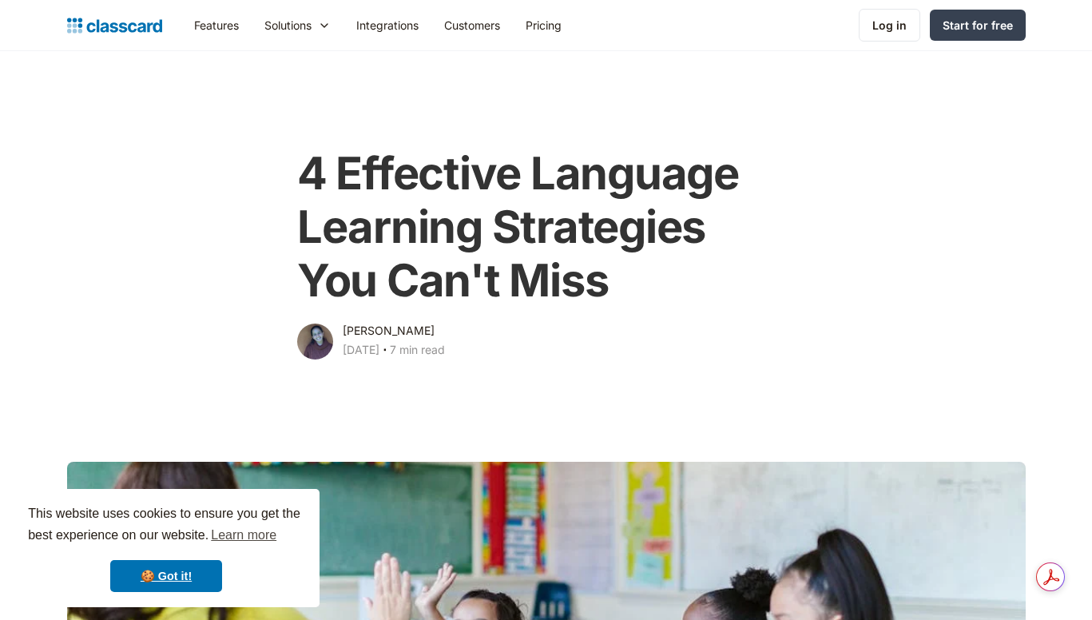  I want to click on div: cookieconsent, so click(166, 548).